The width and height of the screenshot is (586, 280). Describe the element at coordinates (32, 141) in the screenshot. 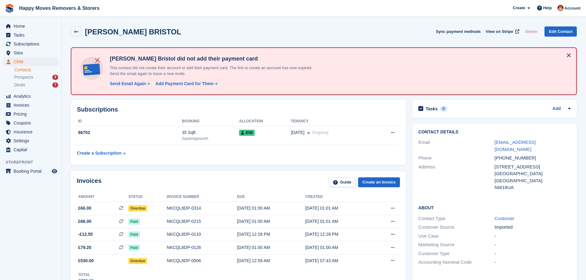

I see `span: Settings` at that location.